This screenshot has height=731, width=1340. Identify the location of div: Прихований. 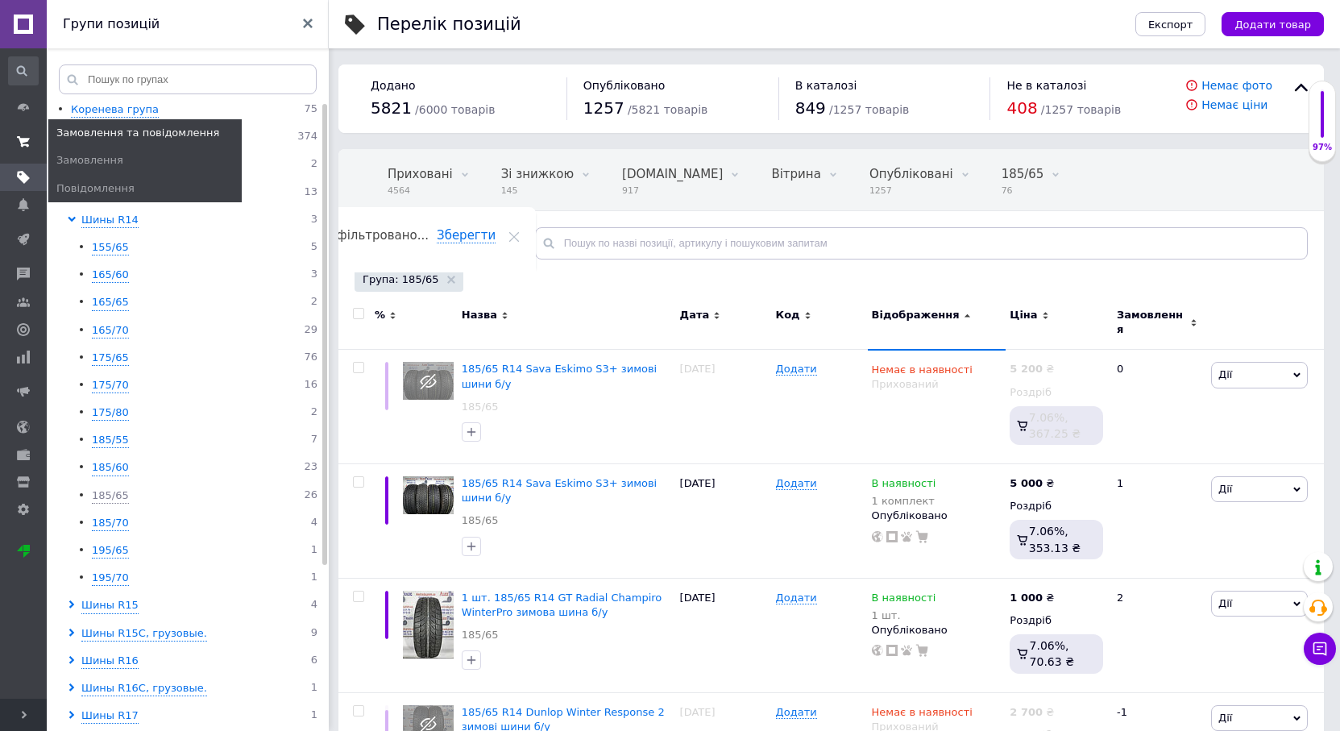
(937, 384).